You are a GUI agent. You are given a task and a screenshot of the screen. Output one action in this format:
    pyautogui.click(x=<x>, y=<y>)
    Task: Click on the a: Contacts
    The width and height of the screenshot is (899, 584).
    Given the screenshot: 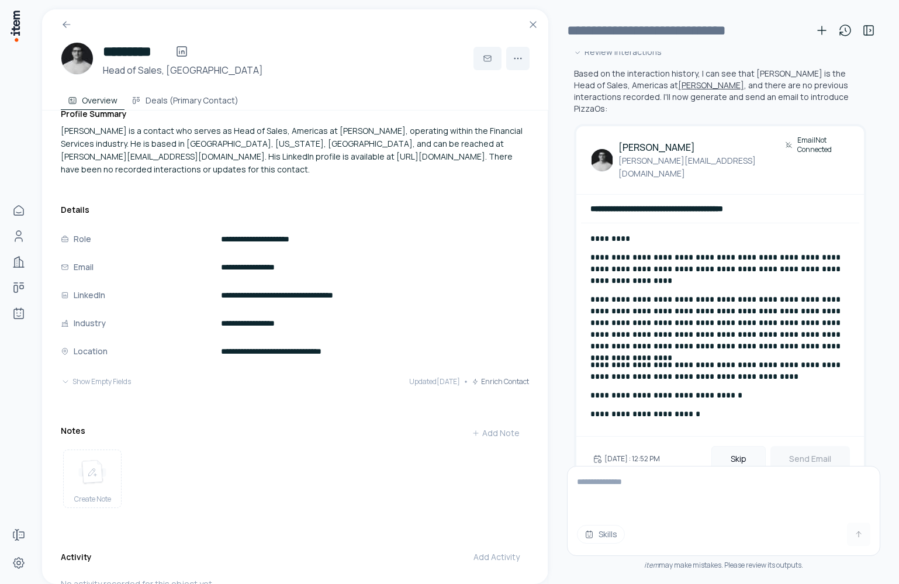 What is the action you would take?
    pyautogui.click(x=19, y=236)
    